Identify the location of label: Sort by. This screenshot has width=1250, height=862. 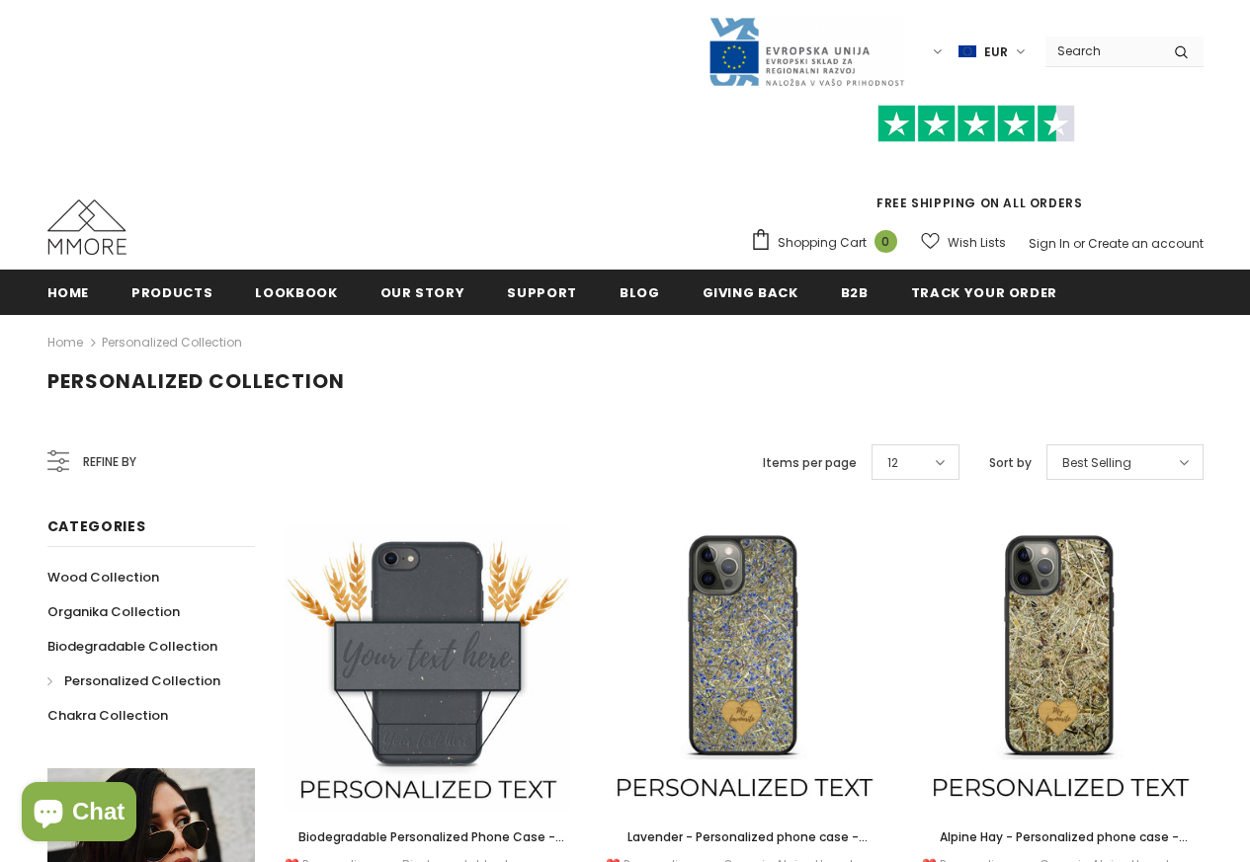
(1010, 463).